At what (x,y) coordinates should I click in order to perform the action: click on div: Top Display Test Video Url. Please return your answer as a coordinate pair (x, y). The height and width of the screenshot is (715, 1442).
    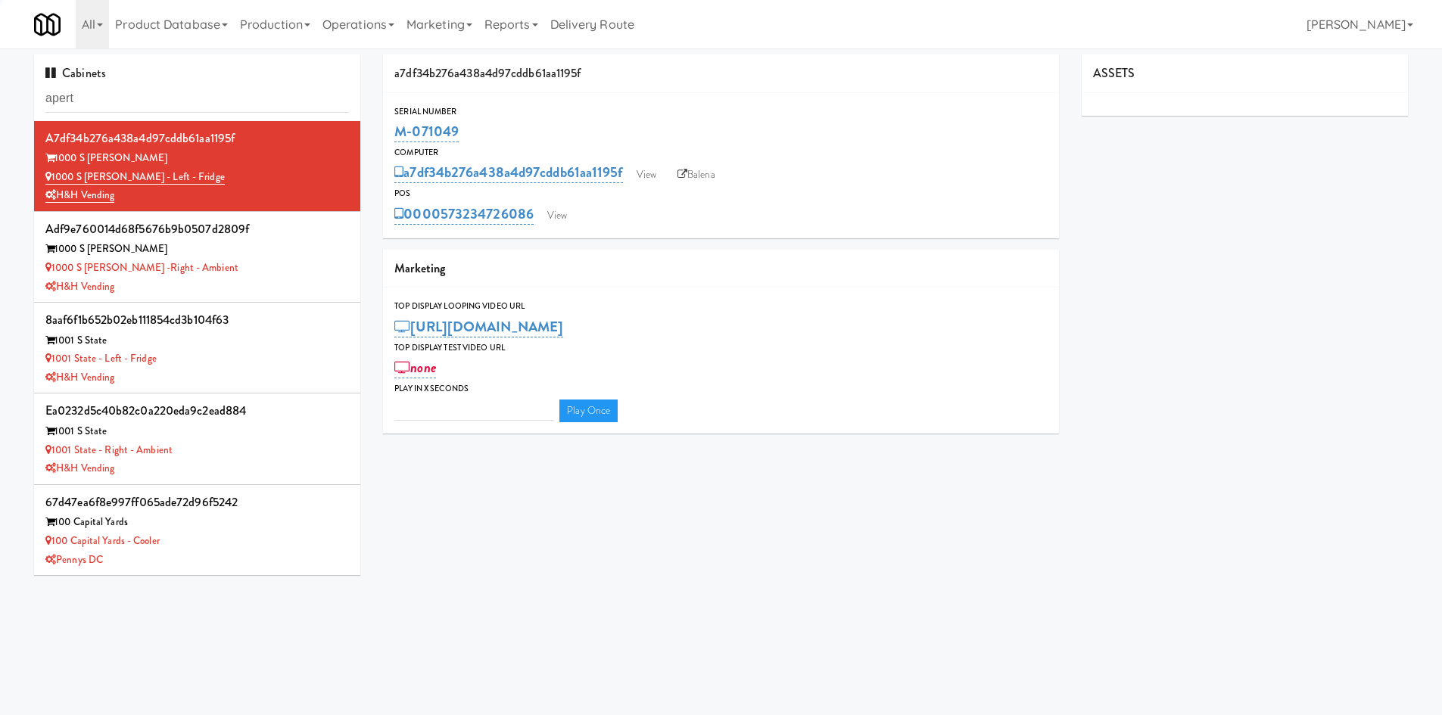
    Looking at the image, I should click on (720, 348).